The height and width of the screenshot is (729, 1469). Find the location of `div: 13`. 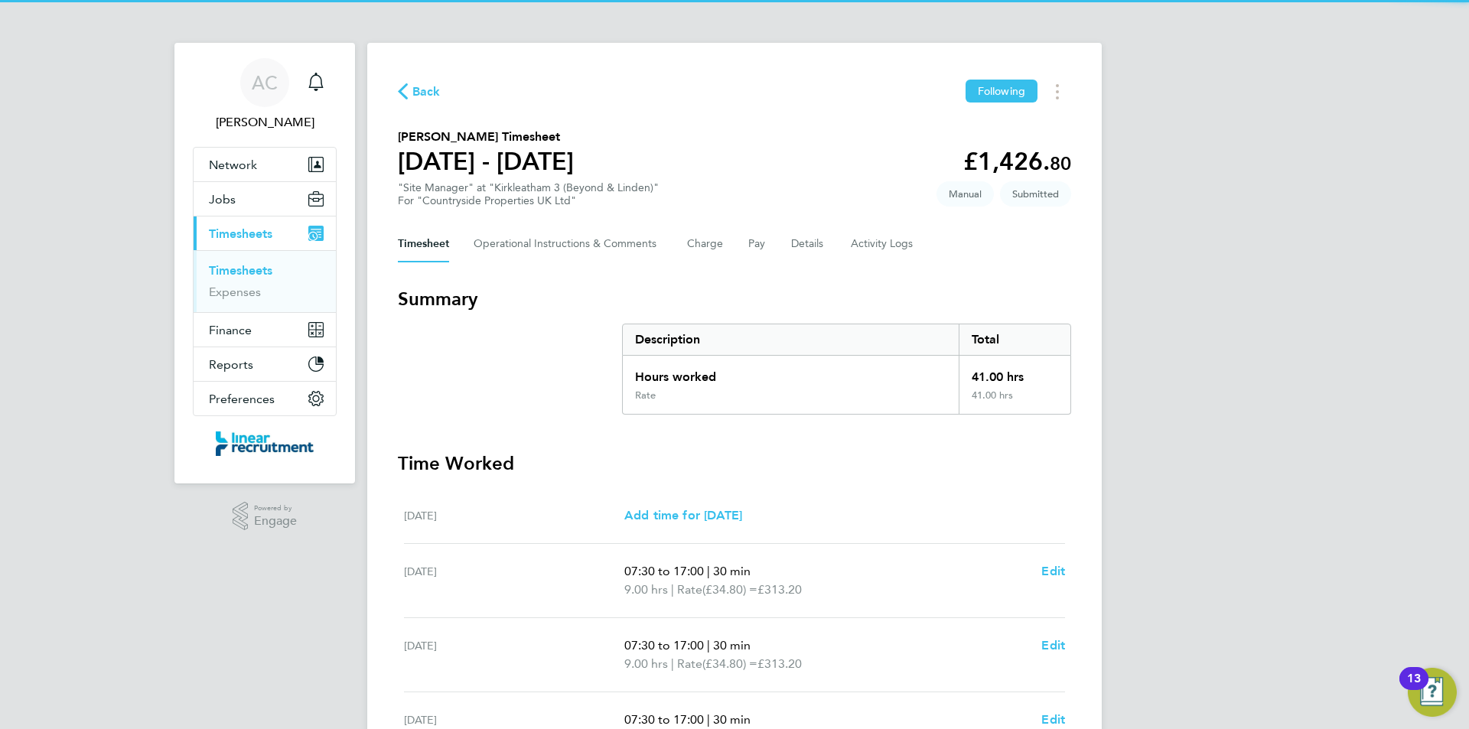

div: 13 is located at coordinates (1414, 689).